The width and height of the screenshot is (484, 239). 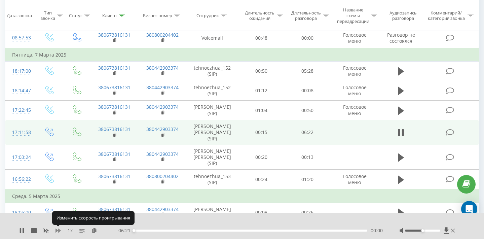 I want to click on td: 00:00, so click(x=308, y=38).